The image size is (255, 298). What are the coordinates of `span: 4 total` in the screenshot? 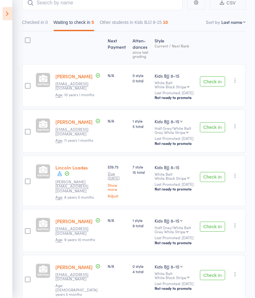 It's located at (141, 272).